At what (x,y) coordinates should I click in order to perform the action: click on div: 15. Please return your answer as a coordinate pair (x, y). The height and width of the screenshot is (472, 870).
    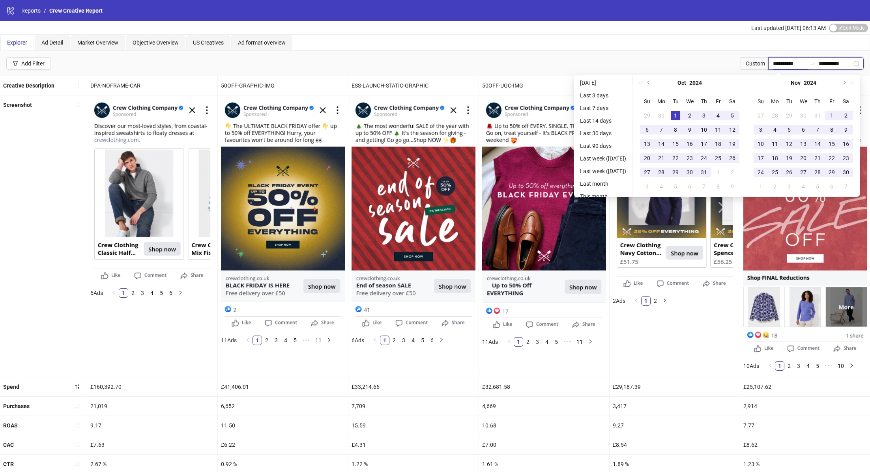
    Looking at the image, I should click on (675, 144).